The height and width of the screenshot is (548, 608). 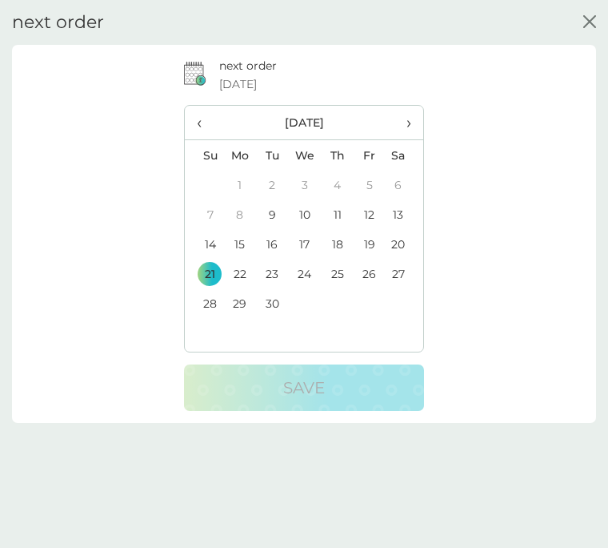 What do you see at coordinates (305, 184) in the screenshot?
I see `td: 3` at bounding box center [305, 184].